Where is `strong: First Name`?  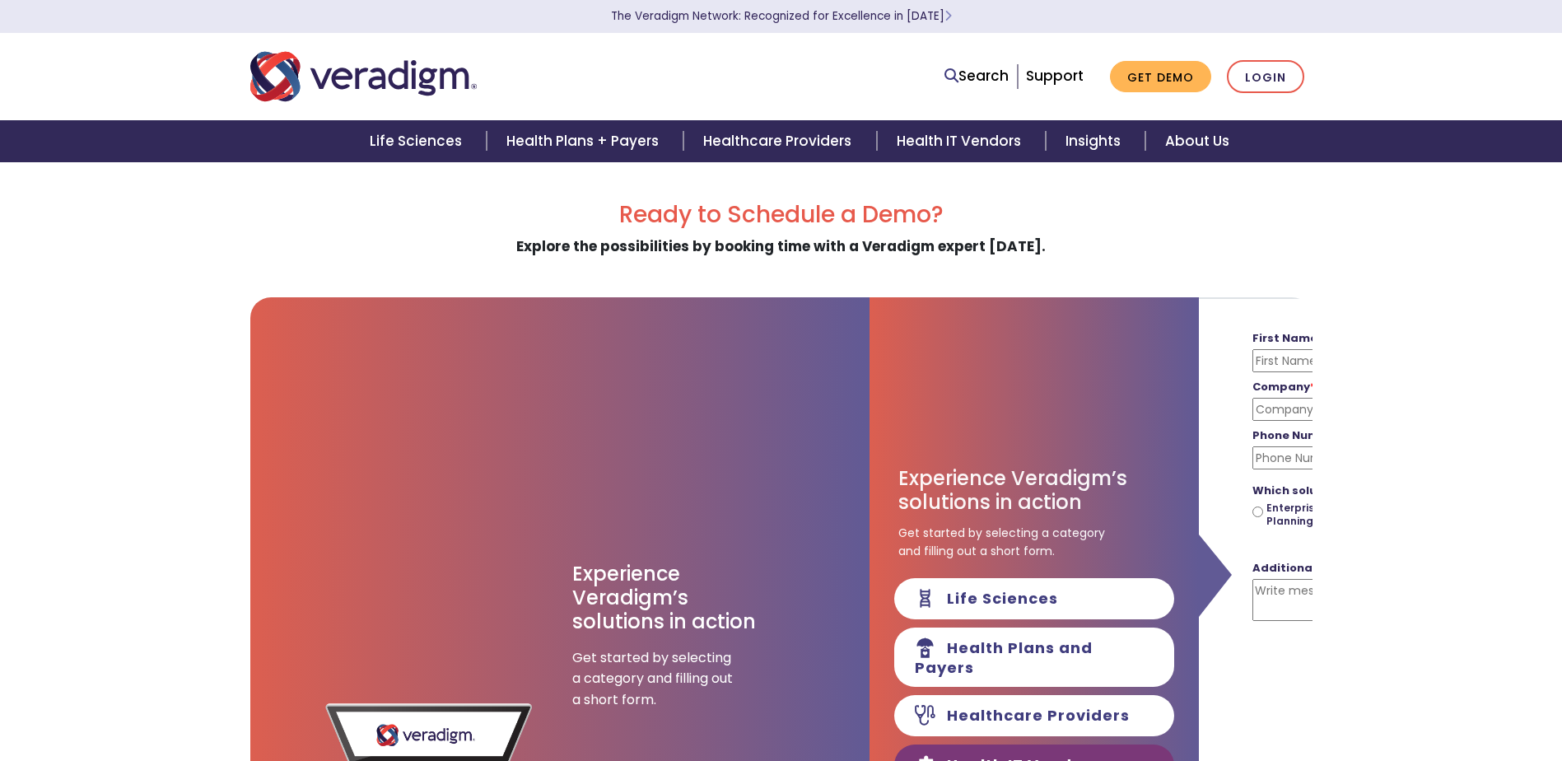
strong: First Name is located at coordinates (1288, 338).